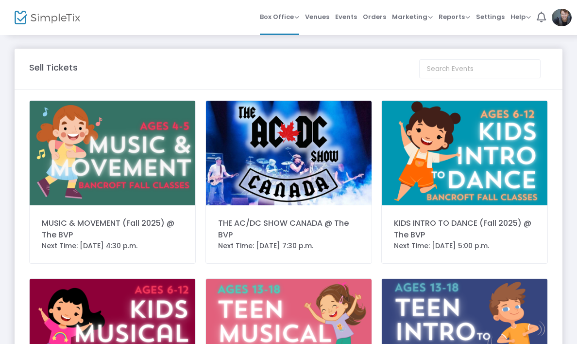 The height and width of the screenshot is (344, 577). What do you see at coordinates (521, 17) in the screenshot?
I see `span: Help` at bounding box center [521, 17].